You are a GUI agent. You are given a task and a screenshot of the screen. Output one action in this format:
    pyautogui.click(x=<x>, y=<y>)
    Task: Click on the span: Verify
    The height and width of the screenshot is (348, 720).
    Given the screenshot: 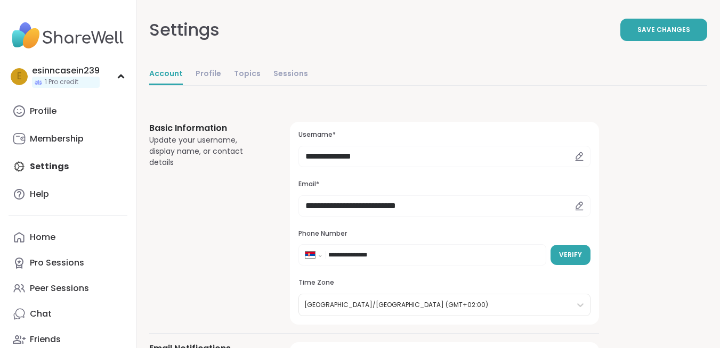 What is the action you would take?
    pyautogui.click(x=570, y=255)
    